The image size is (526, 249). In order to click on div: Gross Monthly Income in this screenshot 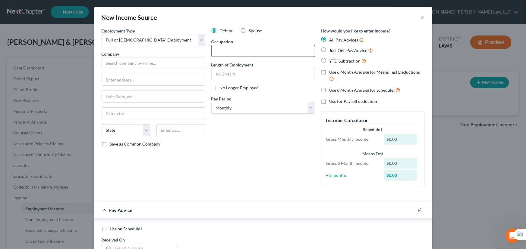, I will do `click(352, 139)`.